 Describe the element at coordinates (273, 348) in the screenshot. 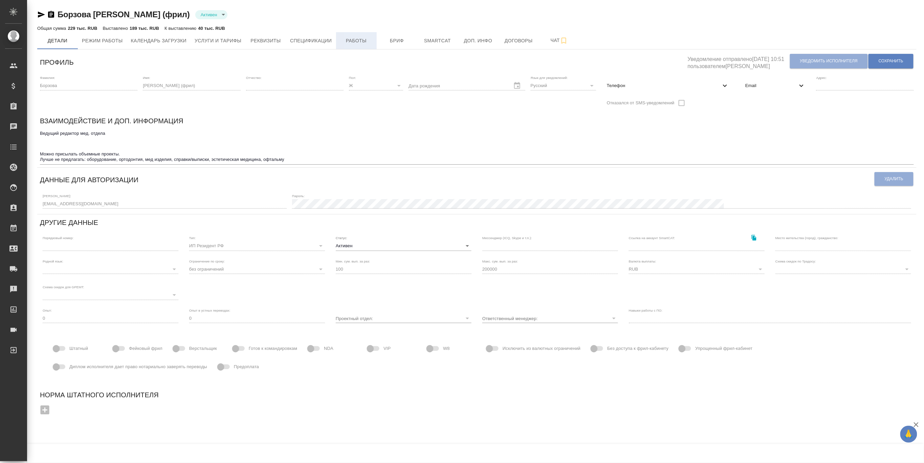

I see `span: Готов к командировкам` at that location.